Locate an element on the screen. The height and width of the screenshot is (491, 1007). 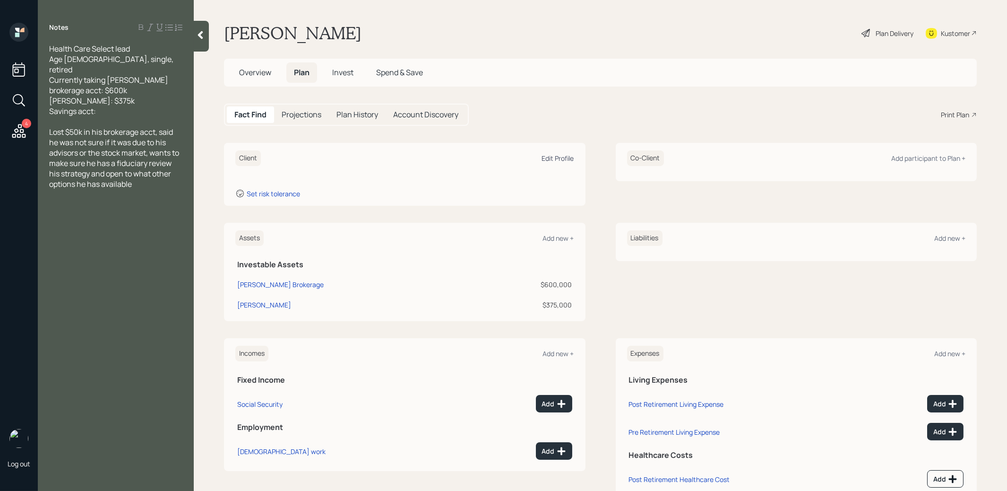
h5: Account Discovery is located at coordinates (426, 114).